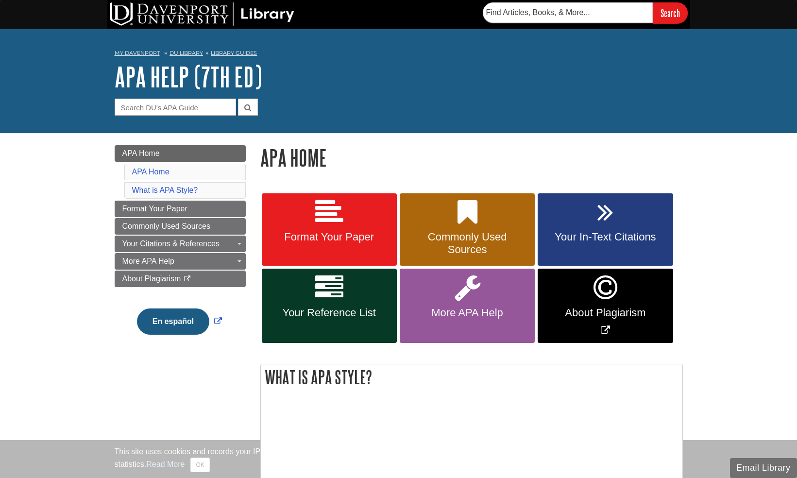 This screenshot has width=797, height=478. What do you see at coordinates (175, 107) in the screenshot?
I see `input: Search DU's APA Guide` at bounding box center [175, 107].